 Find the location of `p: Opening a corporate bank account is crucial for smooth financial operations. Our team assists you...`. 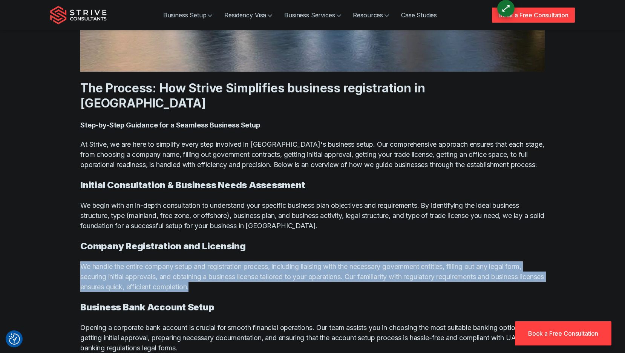

p: Opening a corporate bank account is crucial for smooth financial operations. Our team assists you... is located at coordinates (312, 337).